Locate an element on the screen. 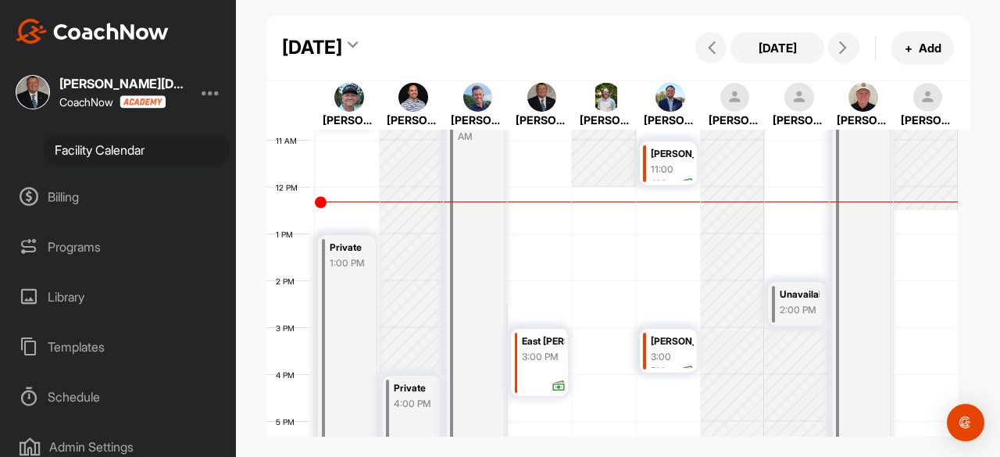 The height and width of the screenshot is (457, 1000). div: 1:00 PM is located at coordinates (349, 263).